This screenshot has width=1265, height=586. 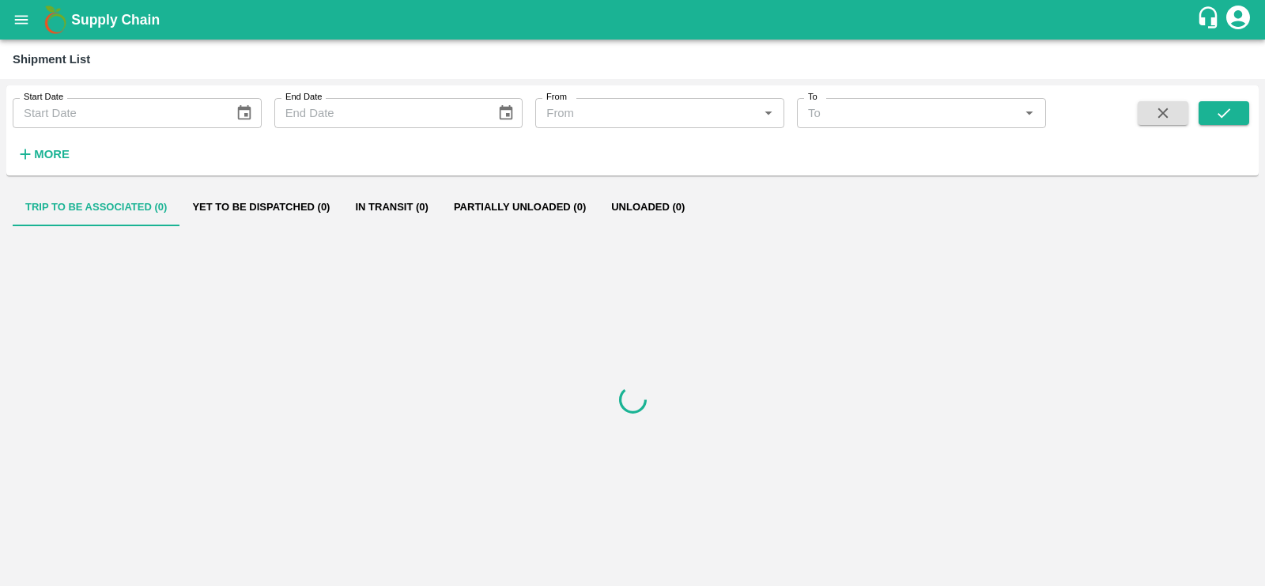 I want to click on label: End Date, so click(x=304, y=97).